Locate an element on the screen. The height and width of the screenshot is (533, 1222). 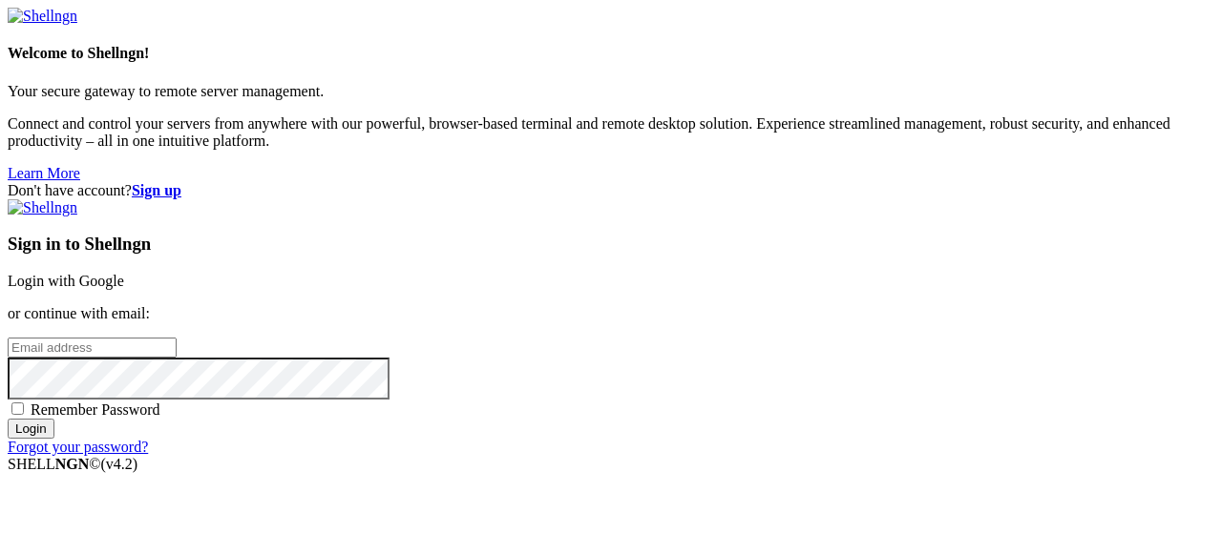
a: Login with Google is located at coordinates (66, 281).